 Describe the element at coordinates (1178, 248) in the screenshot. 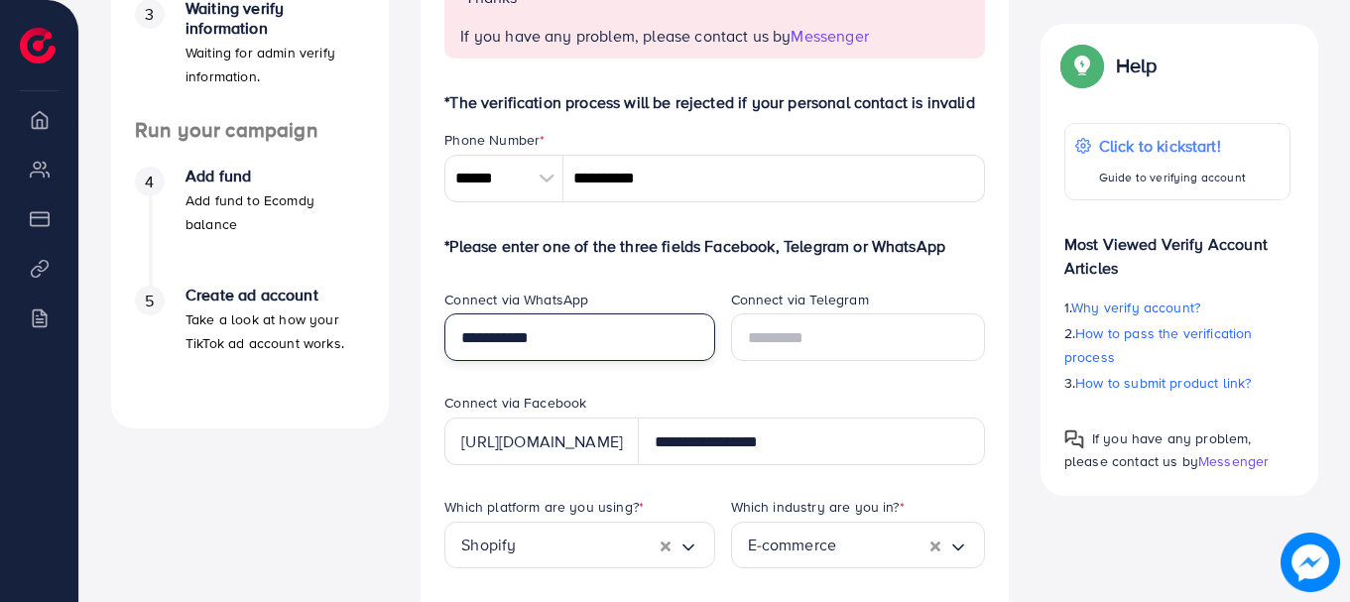

I see `p: Most Viewed Verify Account Articles` at that location.